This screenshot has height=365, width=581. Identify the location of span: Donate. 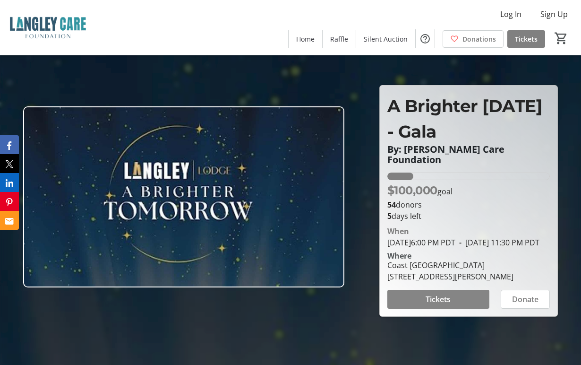
(526, 299).